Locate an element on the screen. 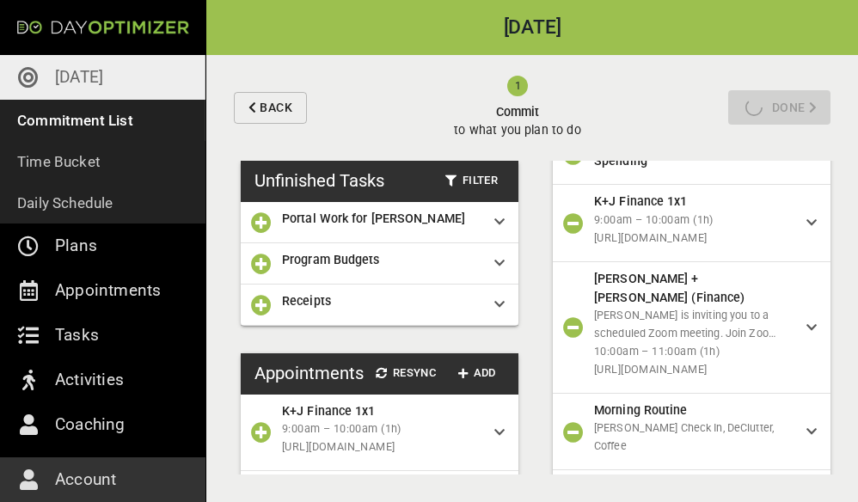  span: 10:00am – 11:00am (1h) is located at coordinates (693, 352).